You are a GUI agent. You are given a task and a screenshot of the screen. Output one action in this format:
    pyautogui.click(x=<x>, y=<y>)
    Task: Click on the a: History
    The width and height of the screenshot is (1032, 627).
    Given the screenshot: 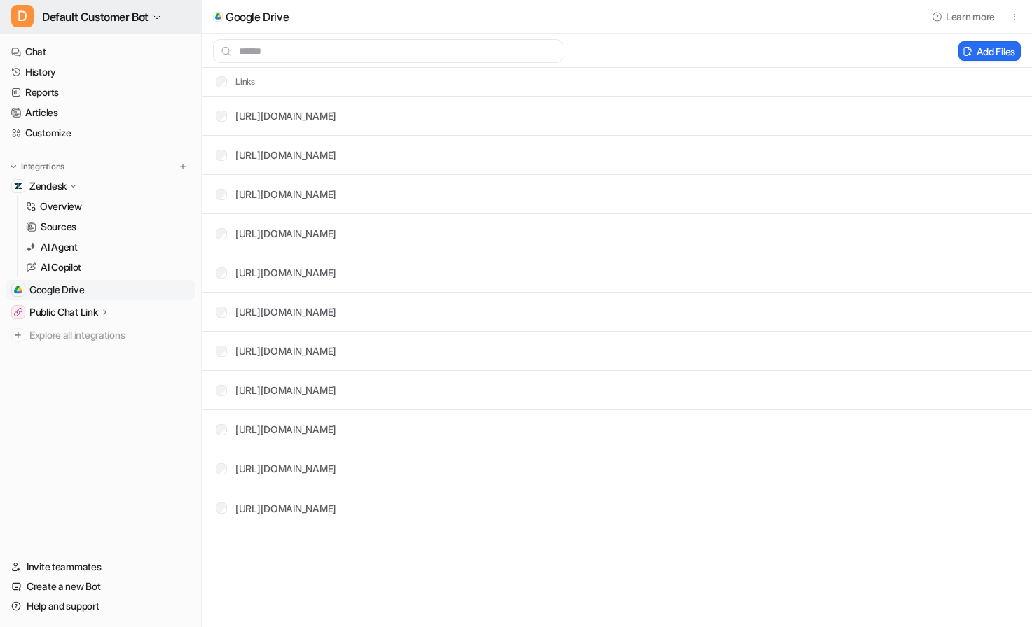 What is the action you would take?
    pyautogui.click(x=100, y=72)
    